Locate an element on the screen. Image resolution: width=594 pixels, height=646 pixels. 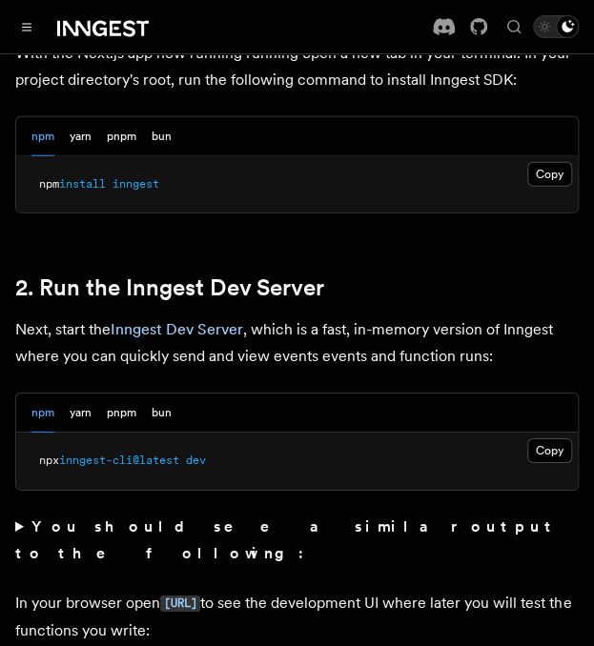
summary: You should see a similar output to the following: is located at coordinates (296, 540).